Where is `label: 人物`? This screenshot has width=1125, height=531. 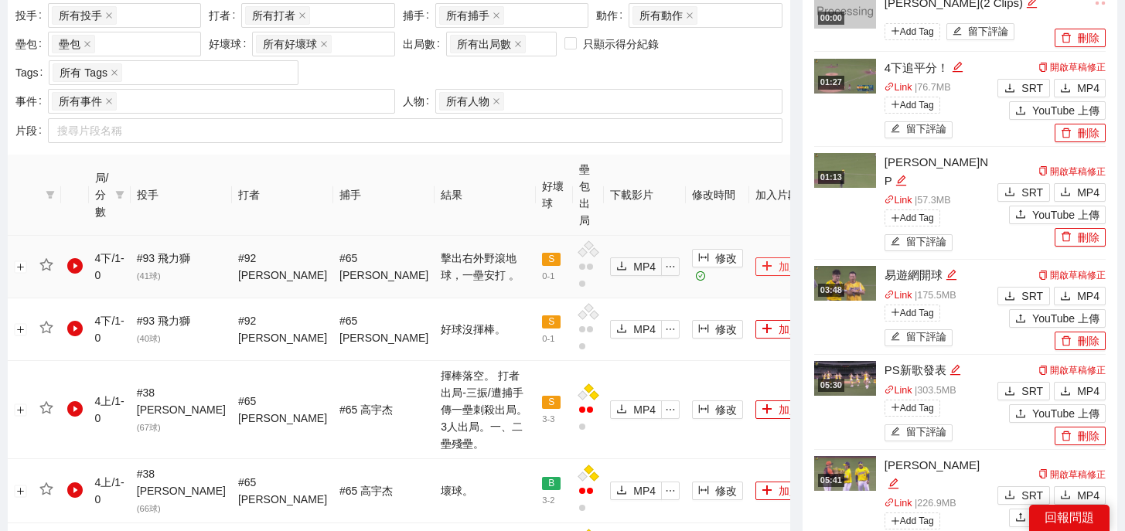 label: 人物 is located at coordinates (419, 101).